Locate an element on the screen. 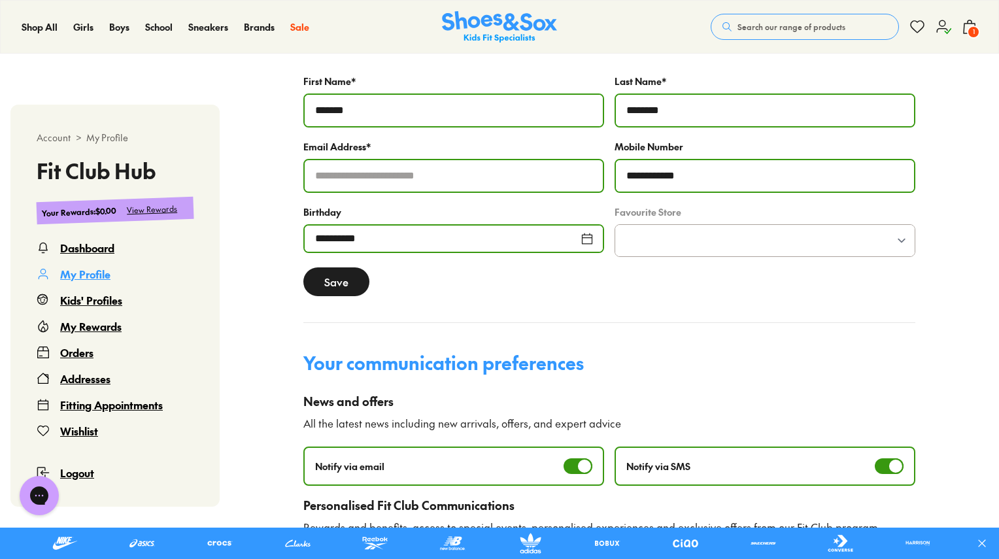  span: School is located at coordinates (159, 27).